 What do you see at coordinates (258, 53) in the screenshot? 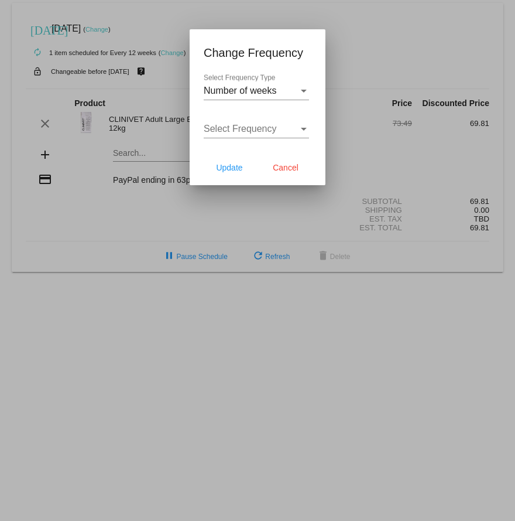
I see `h1: Change Frequency` at bounding box center [258, 53].